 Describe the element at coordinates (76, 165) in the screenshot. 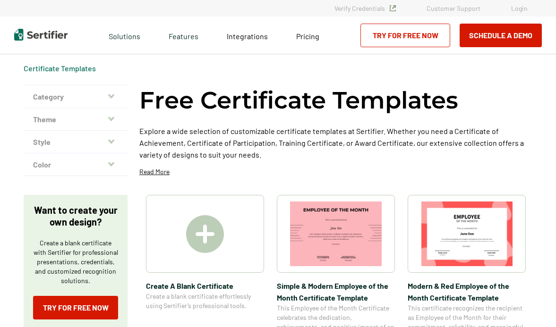

I see `button: Color` at that location.